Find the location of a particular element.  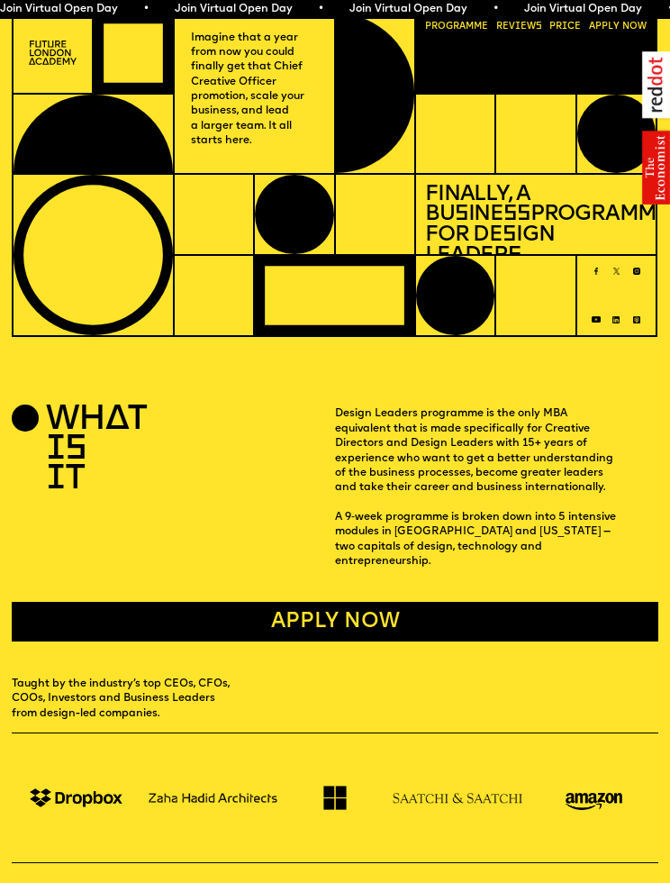

h2: WHAT IS IT is located at coordinates (73, 451).